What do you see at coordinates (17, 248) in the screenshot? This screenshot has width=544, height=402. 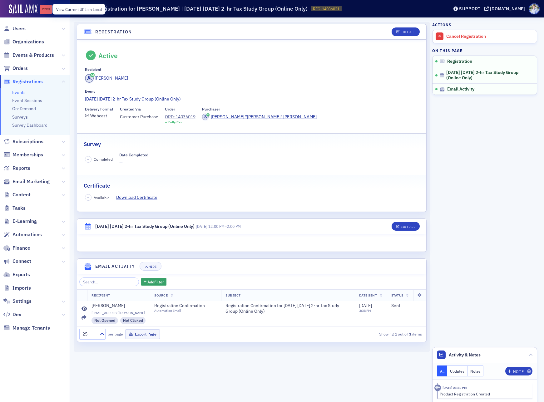 I see `a: Finance` at bounding box center [17, 248].